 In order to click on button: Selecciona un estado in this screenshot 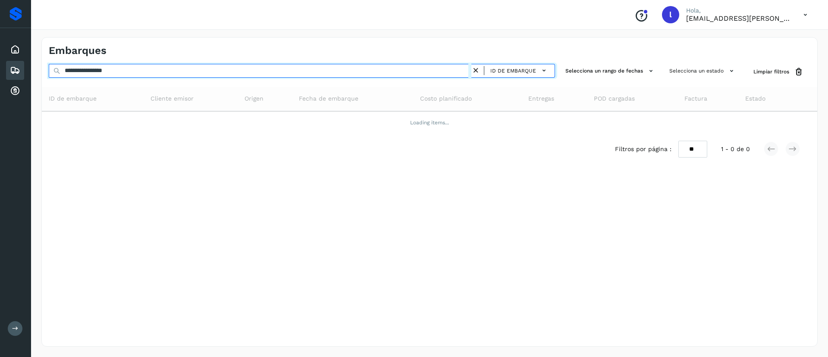, I will do `click(702, 71)`.